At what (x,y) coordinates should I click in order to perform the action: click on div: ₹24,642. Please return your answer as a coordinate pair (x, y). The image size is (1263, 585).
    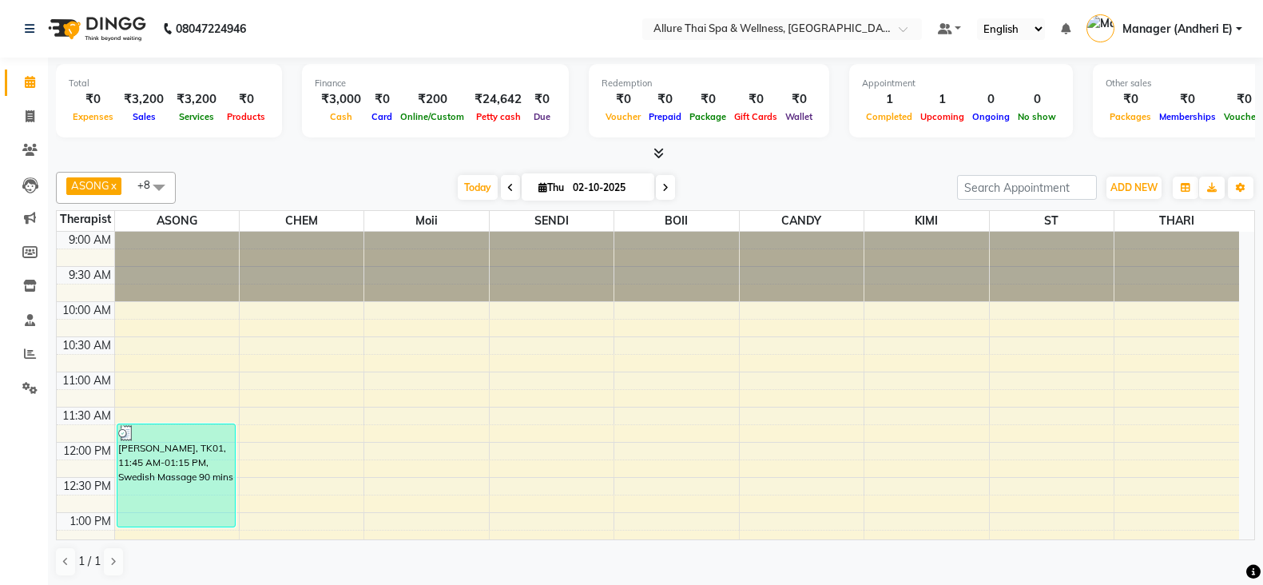
    Looking at the image, I should click on (498, 99).